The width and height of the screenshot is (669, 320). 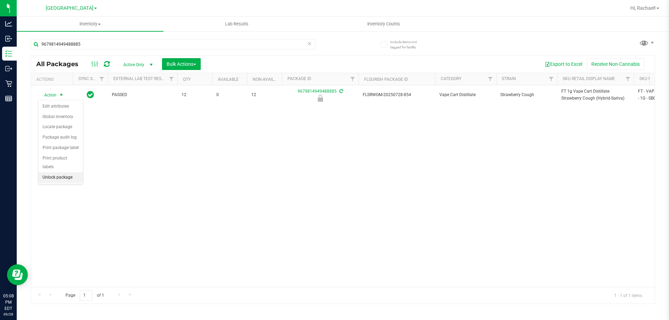 What do you see at coordinates (228, 80) in the screenshot?
I see `a: Available` at bounding box center [228, 80].